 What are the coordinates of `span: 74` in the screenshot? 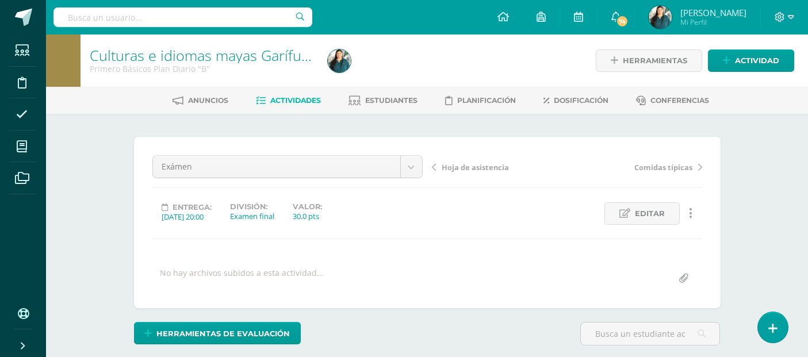 It's located at (622, 21).